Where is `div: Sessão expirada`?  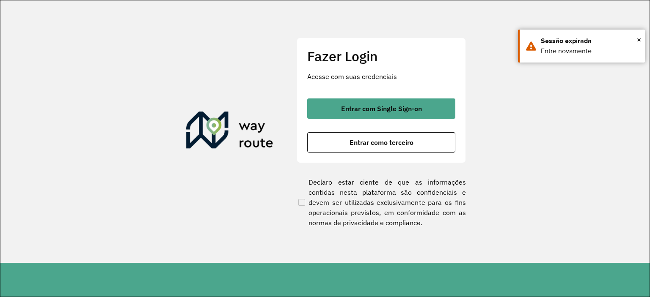
div: Sessão expirada is located at coordinates (589, 41).